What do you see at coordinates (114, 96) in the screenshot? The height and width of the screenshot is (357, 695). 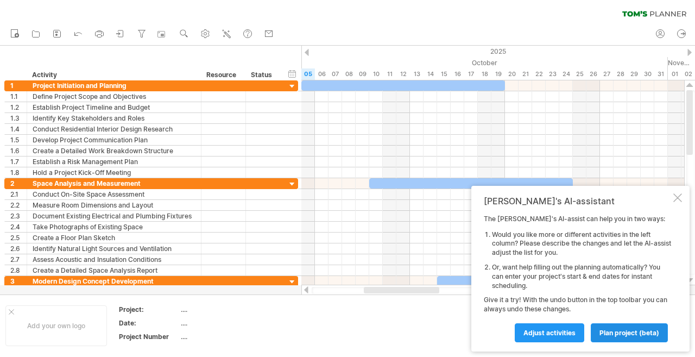 I see `div: Define Project Scope and Objectives` at bounding box center [114, 96].